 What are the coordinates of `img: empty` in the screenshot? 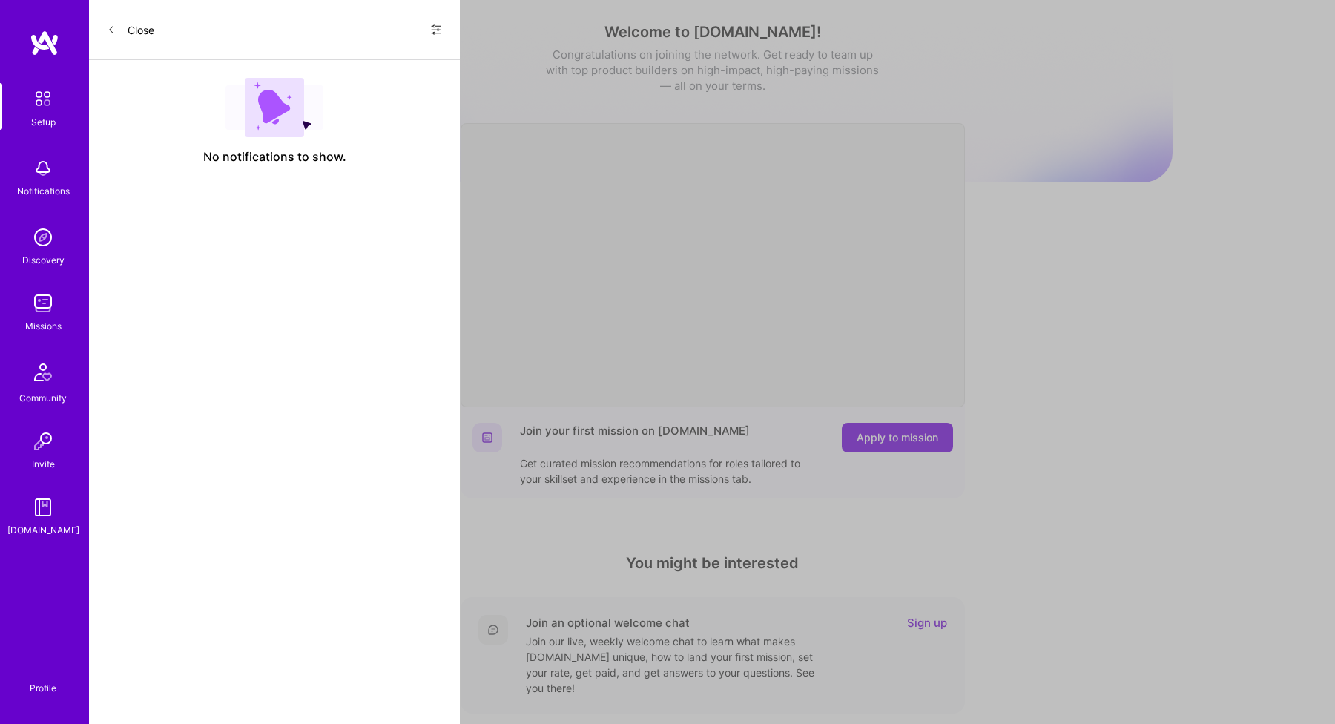 It's located at (274, 108).